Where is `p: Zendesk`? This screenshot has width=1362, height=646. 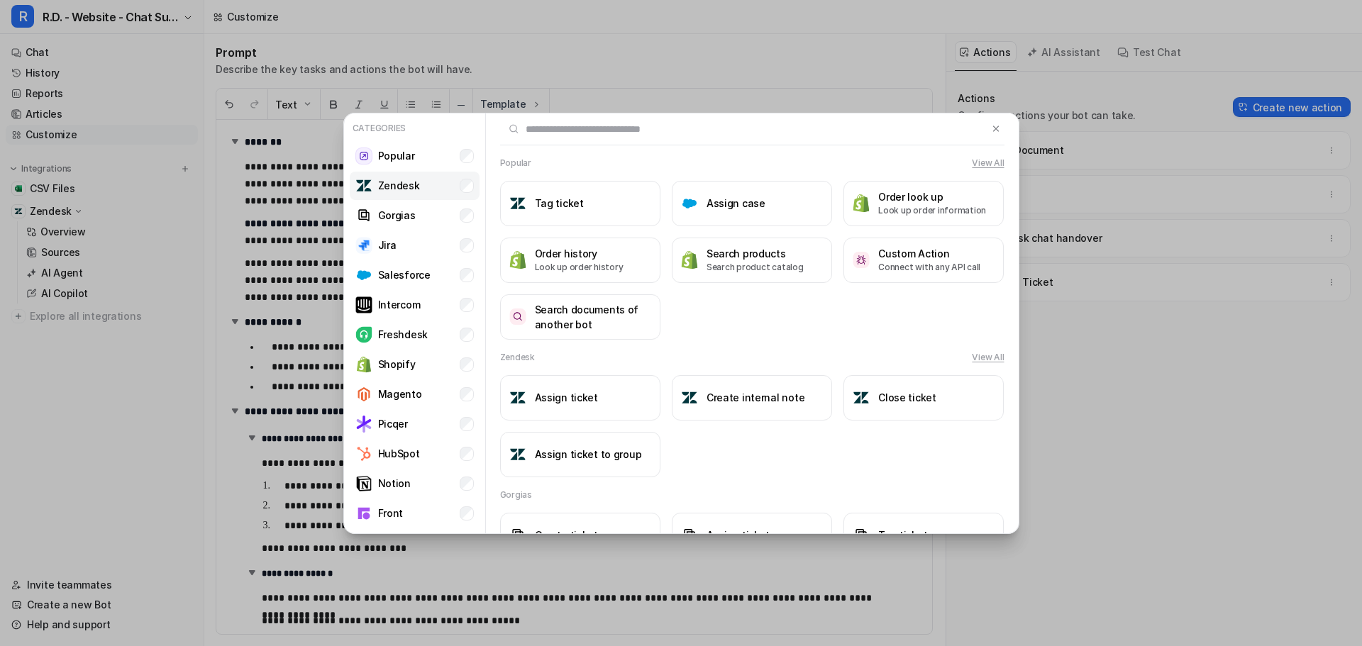
p: Zendesk is located at coordinates (399, 185).